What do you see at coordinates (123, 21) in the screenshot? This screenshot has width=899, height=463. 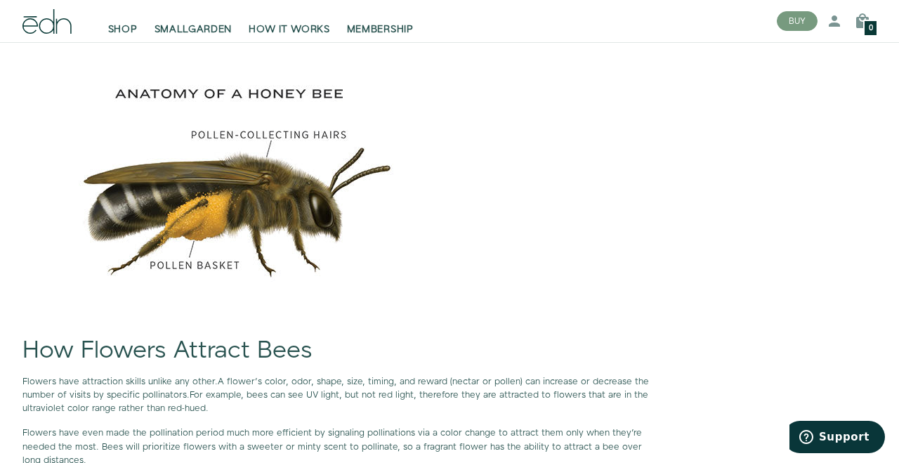 I see `a: SHOP` at bounding box center [123, 21].